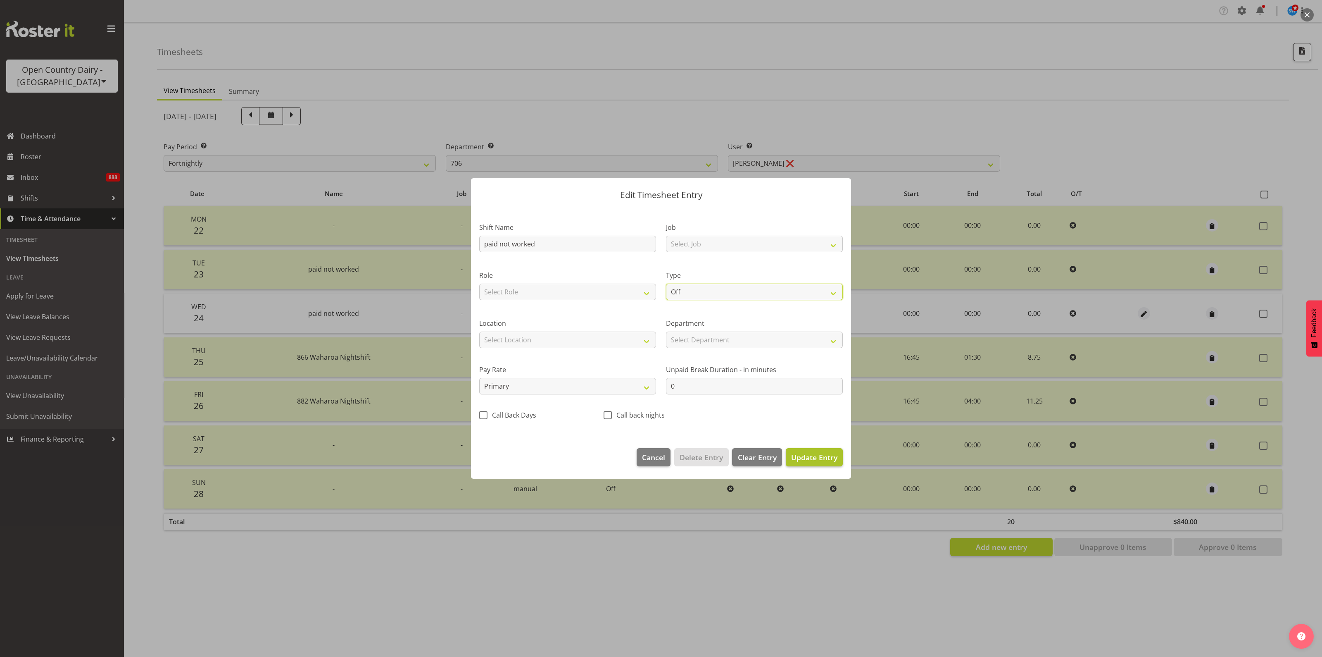  I want to click on input: Shift Name, so click(568, 244).